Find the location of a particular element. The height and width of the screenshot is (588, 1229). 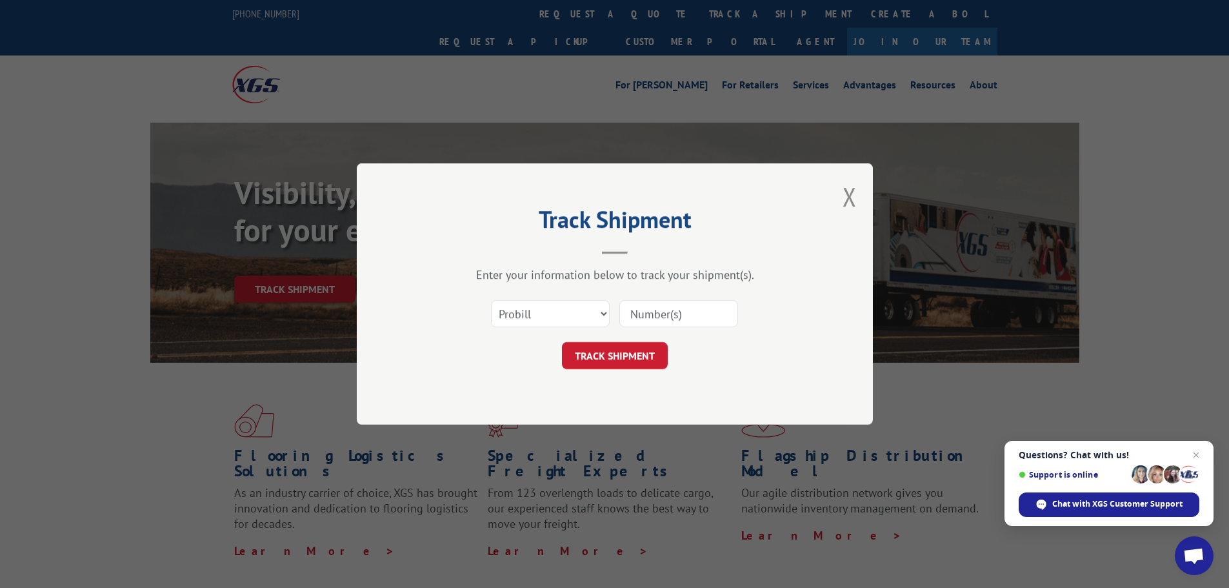

span: Questions? Chat with us! is located at coordinates (1109, 455).